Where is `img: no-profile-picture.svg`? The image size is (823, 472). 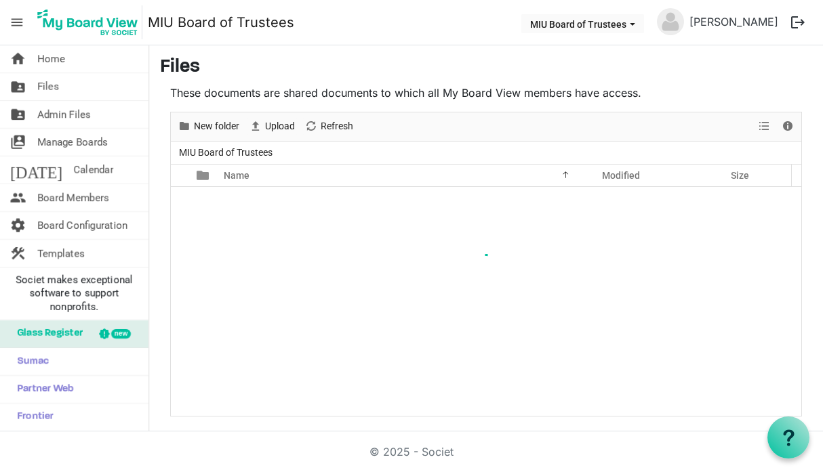
img: no-profile-picture.svg is located at coordinates (670, 22).